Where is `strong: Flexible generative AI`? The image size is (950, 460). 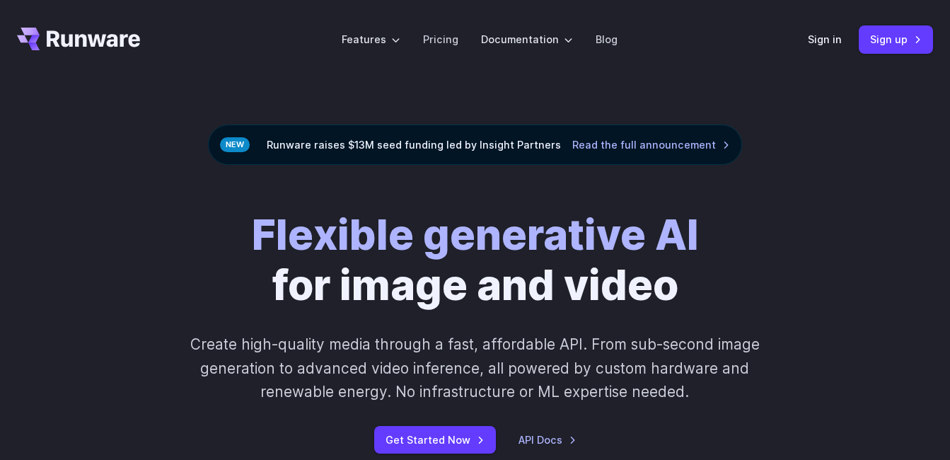 strong: Flexible generative AI is located at coordinates (475, 234).